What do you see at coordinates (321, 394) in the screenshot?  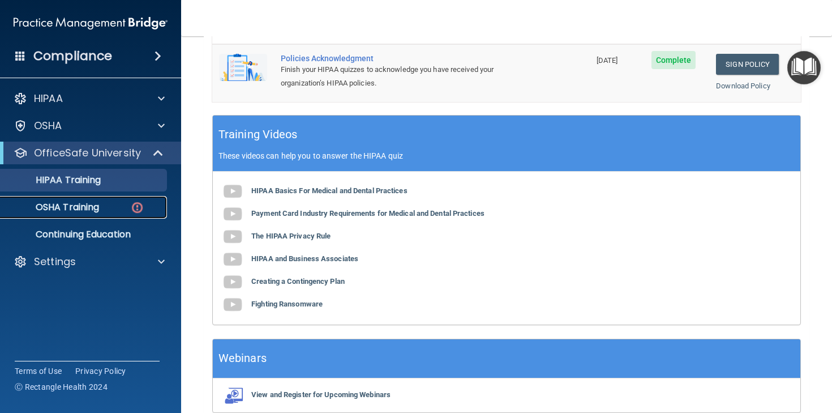 I see `b: View and Register for Upcoming Webinars` at bounding box center [321, 394].